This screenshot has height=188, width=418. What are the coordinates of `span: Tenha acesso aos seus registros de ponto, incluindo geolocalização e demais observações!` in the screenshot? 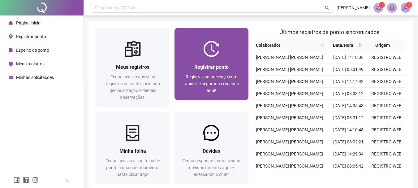 It's located at (133, 87).